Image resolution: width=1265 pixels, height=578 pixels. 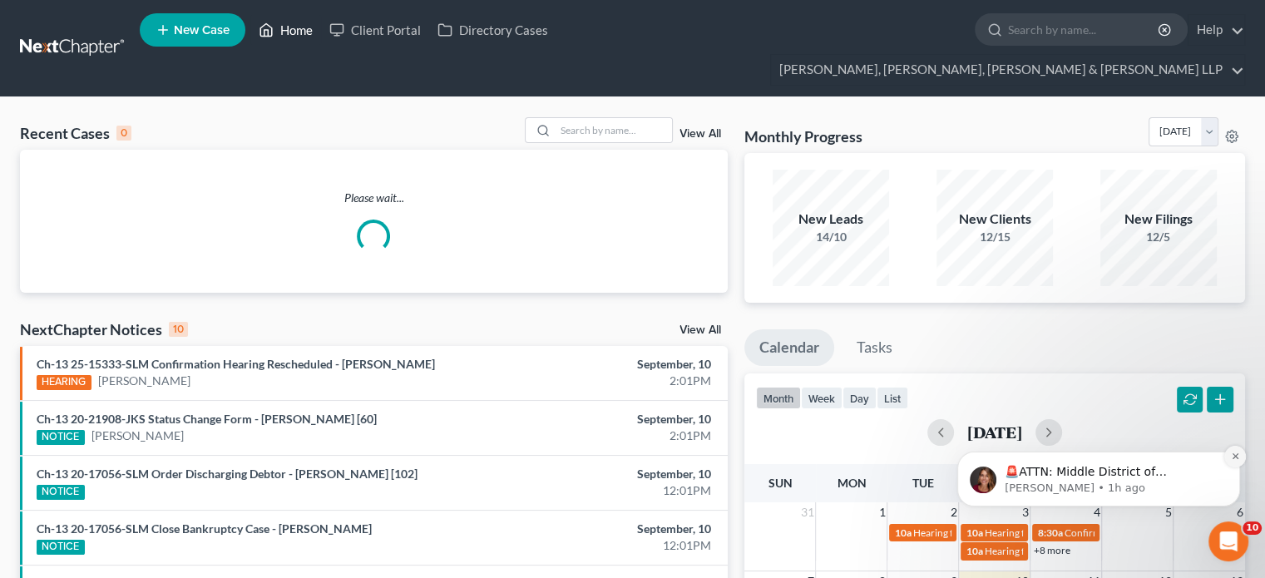 What do you see at coordinates (831, 219) in the screenshot?
I see `div: New Leads` at bounding box center [831, 219].